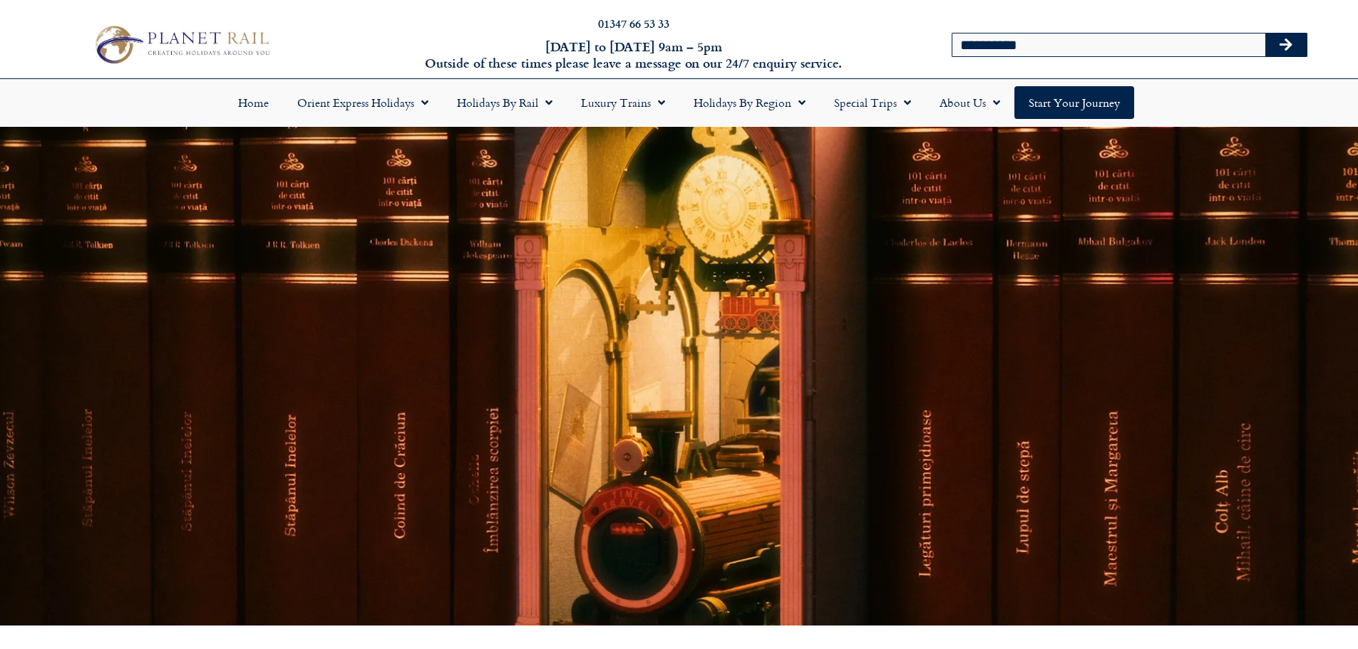  I want to click on a: 01347 66 53 33, so click(634, 23).